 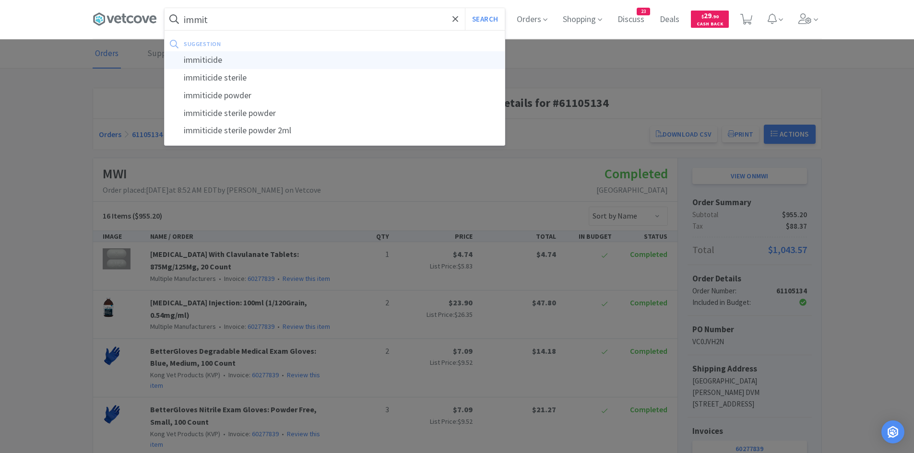 I want to click on span: 23, so click(x=643, y=12).